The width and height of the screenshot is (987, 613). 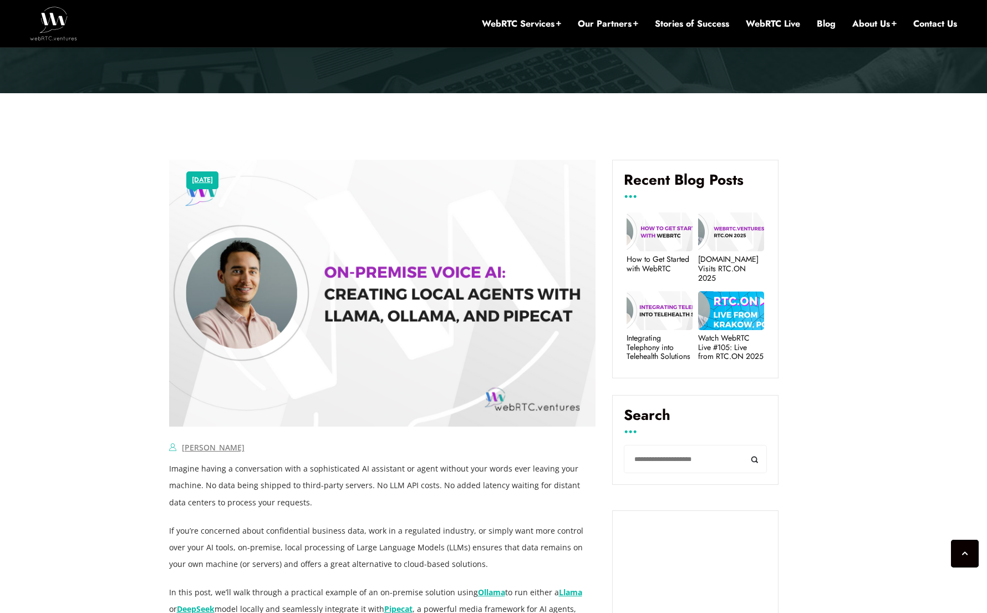 What do you see at coordinates (383, 485) in the screenshot?
I see `p: Imagine having a conversation with a sophisticated AI assistant or agent without your words ever ...` at bounding box center [383, 485].